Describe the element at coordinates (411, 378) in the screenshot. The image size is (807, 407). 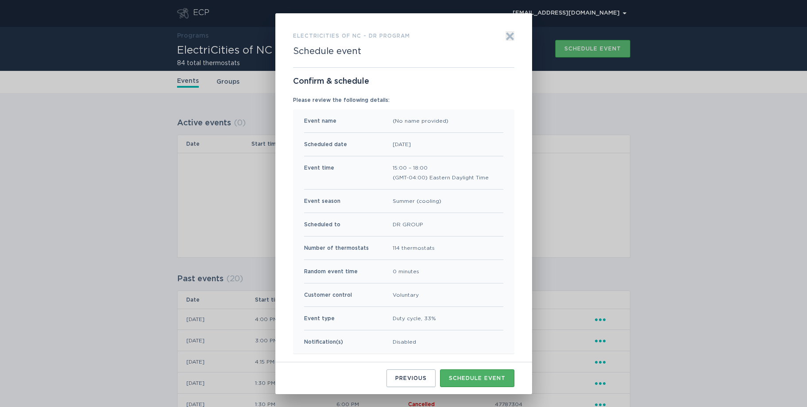
I see `div: Previous` at that location.